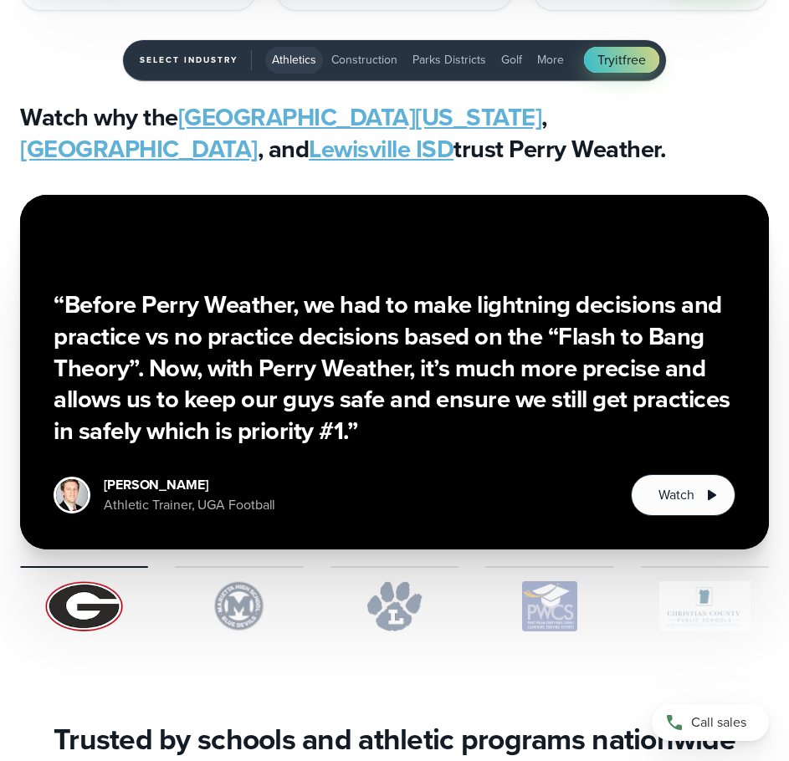  Describe the element at coordinates (449, 60) in the screenshot. I see `span: Parks Districts` at that location.